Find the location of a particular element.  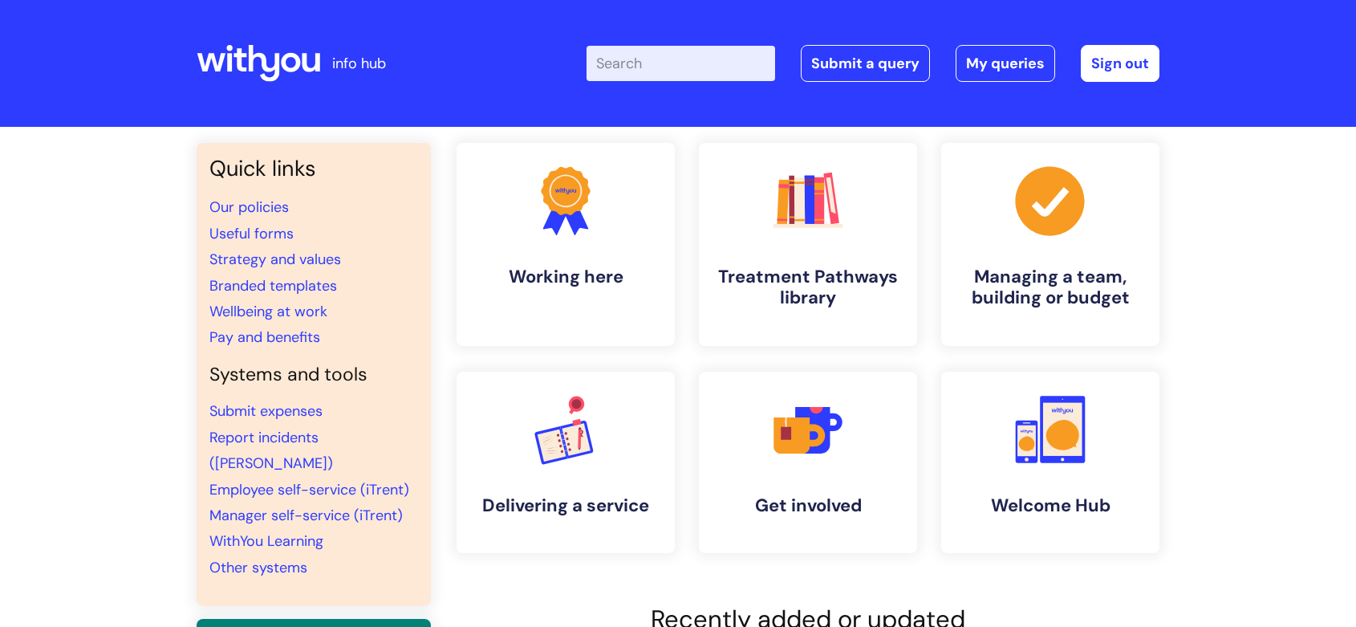

h4: Welcome Hub is located at coordinates (1051, 506).